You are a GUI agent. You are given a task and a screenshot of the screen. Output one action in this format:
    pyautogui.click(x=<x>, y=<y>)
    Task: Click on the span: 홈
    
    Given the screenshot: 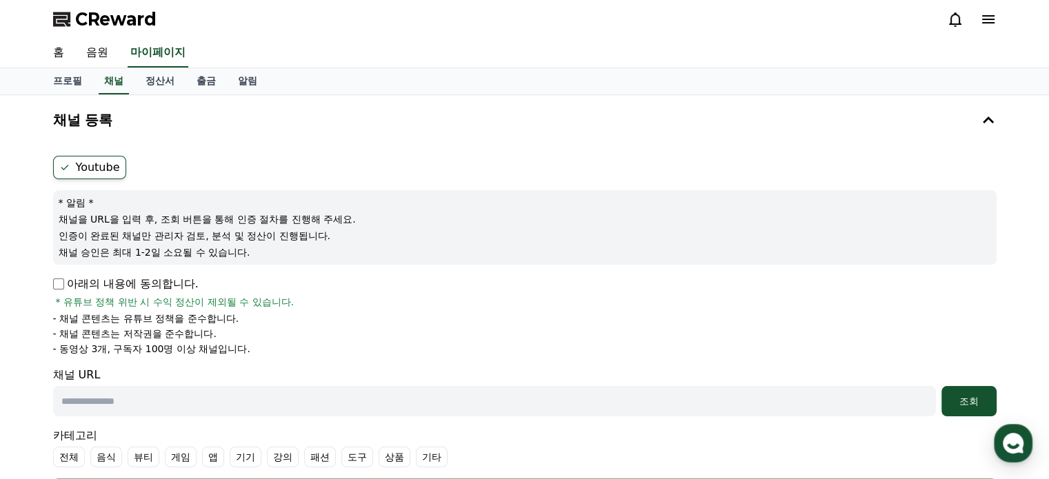 What is the action you would take?
    pyautogui.click(x=48, y=391)
    